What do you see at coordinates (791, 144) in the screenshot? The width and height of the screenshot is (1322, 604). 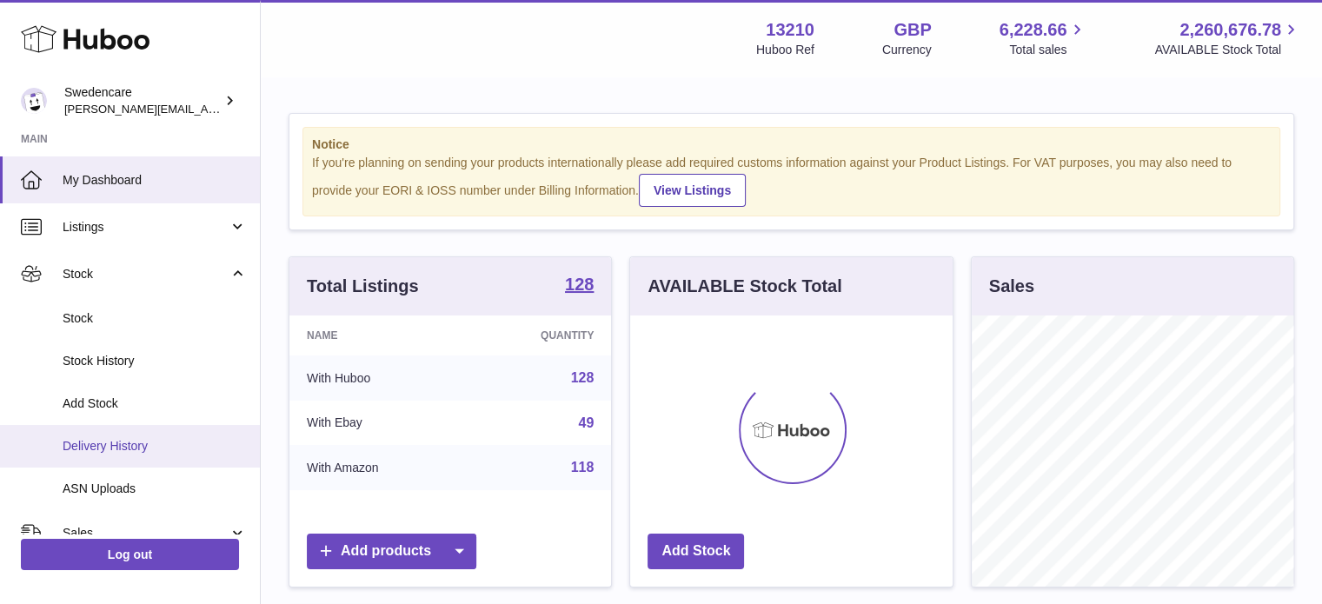 I see `strong: Notice` at bounding box center [791, 144].